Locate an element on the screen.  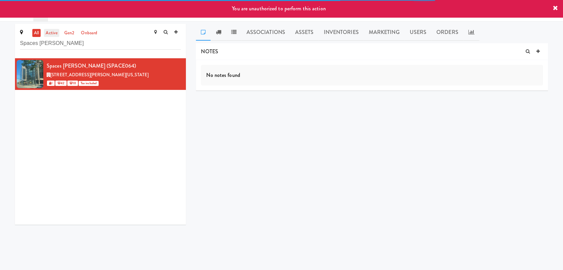
div: No notes found is located at coordinates (372, 75).